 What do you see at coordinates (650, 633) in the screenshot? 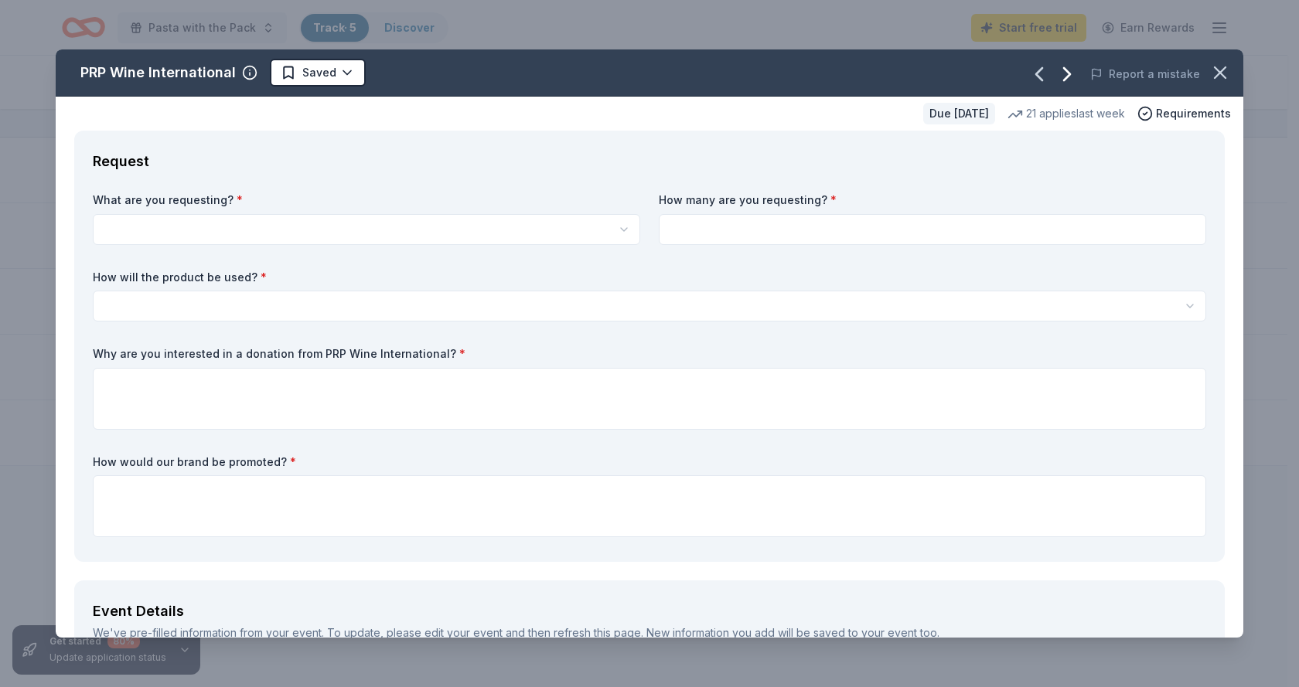
I see `div: We've pre-filled information from your event. To update, please edit your event and then refresh ...` at bounding box center [650, 633].